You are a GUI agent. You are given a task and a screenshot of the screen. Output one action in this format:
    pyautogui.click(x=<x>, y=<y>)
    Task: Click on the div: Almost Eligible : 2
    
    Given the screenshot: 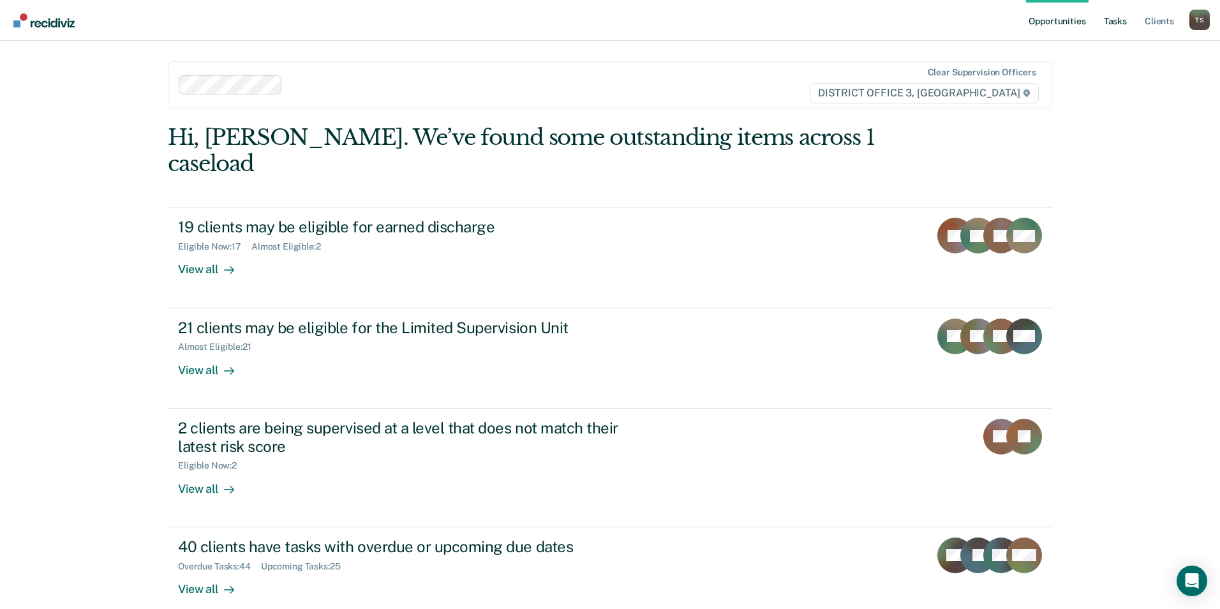 What is the action you would take?
    pyautogui.click(x=291, y=246)
    